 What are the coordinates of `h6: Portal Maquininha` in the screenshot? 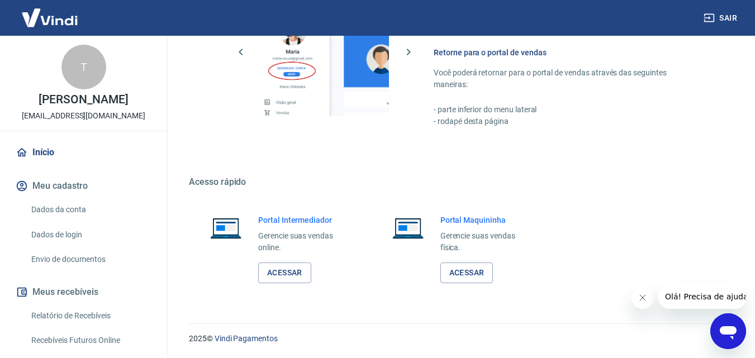 It's located at (487, 220).